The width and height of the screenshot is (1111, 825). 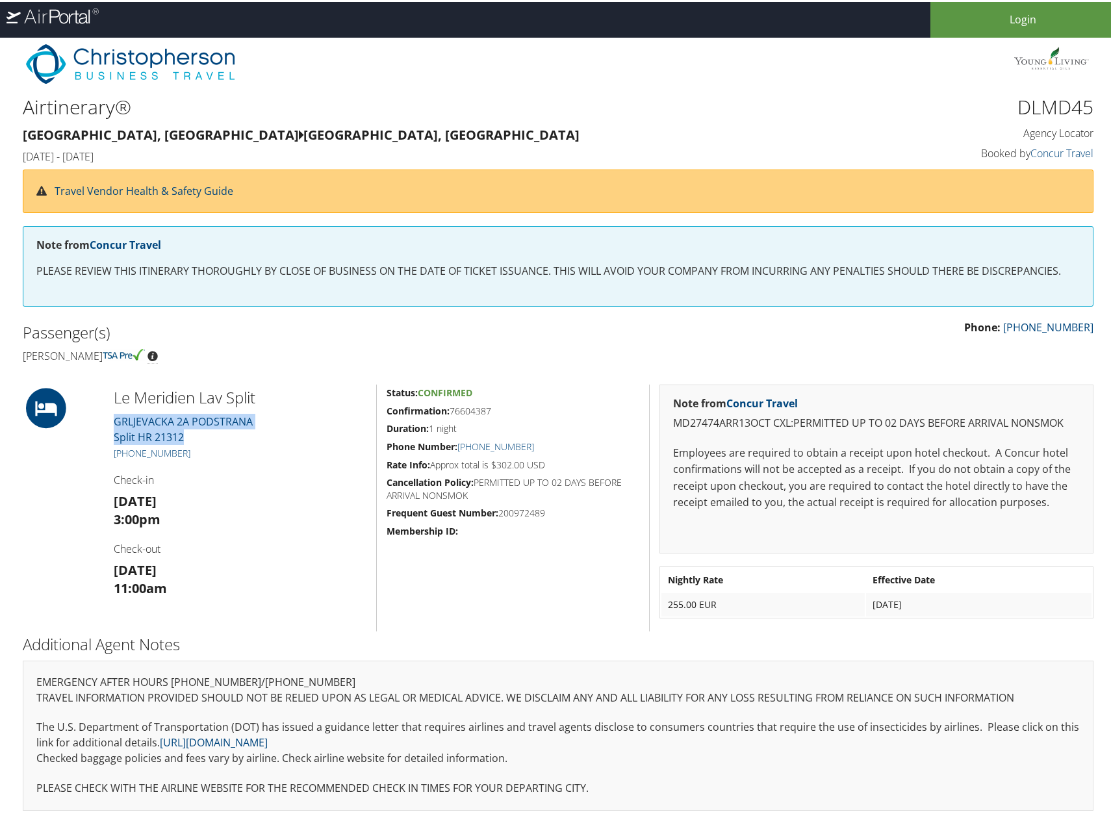 What do you see at coordinates (442, 511) in the screenshot?
I see `strong: Frequent Guest Number:` at bounding box center [442, 511].